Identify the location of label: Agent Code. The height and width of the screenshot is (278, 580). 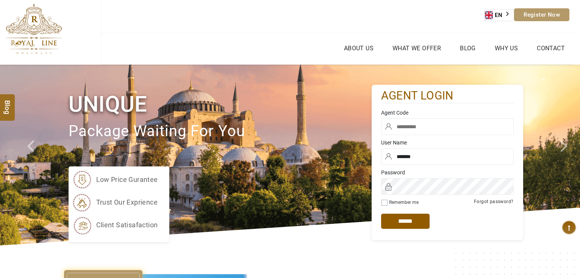
(447, 113).